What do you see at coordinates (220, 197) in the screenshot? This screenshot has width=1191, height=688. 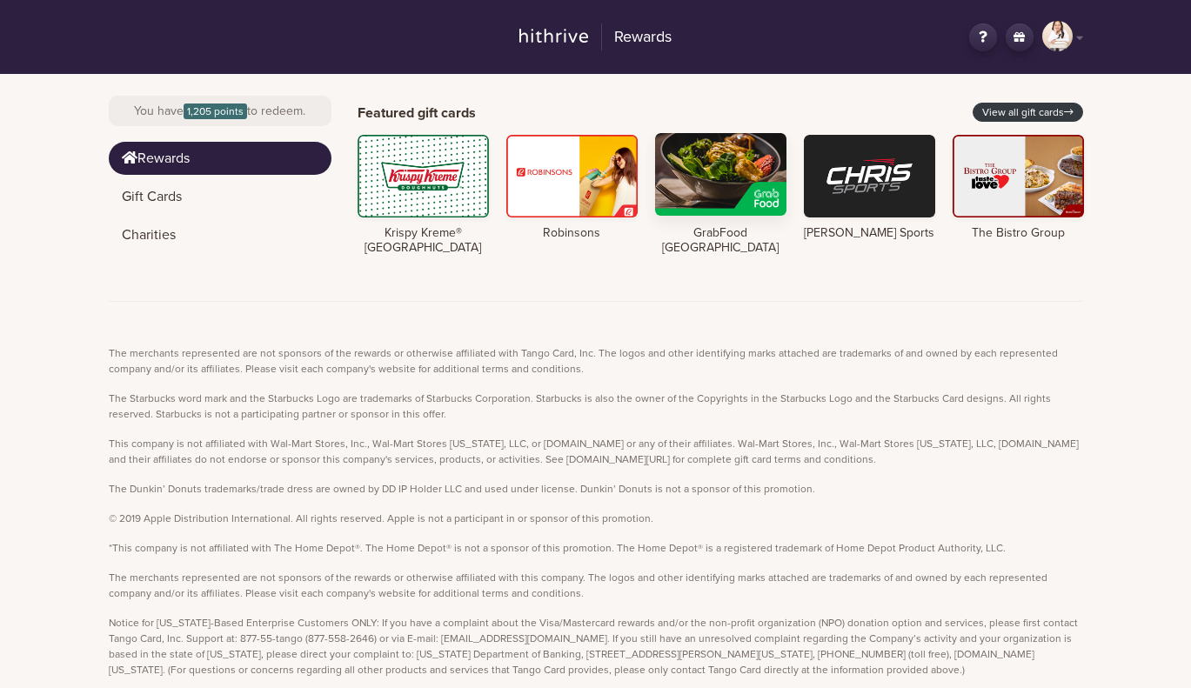 I see `a: Gift Cards` at bounding box center [220, 197].